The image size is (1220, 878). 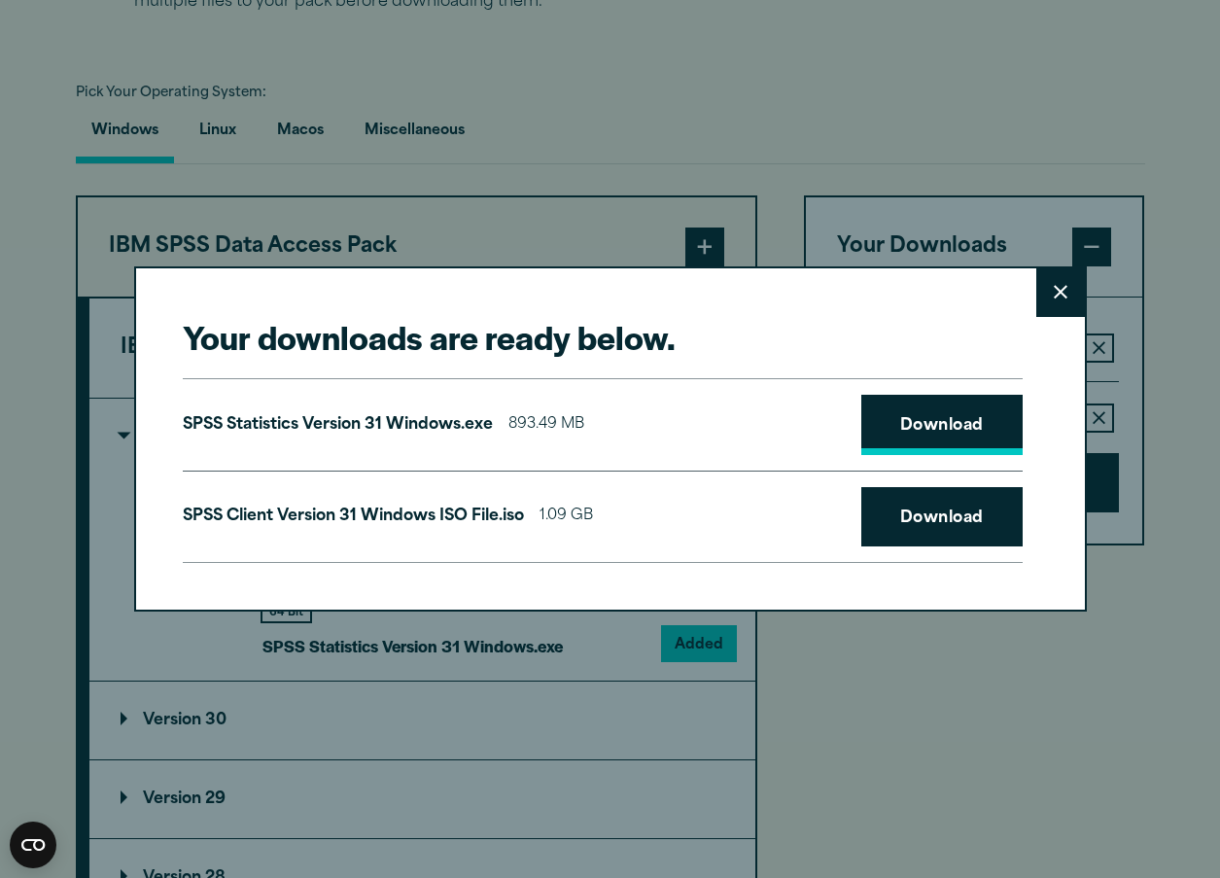 I want to click on span: 1.09 GB, so click(x=566, y=516).